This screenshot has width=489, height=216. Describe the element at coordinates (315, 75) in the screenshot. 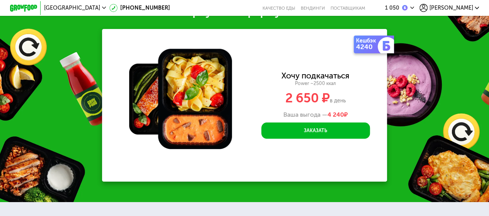

I see `div: Хочу подкачаться` at that location.